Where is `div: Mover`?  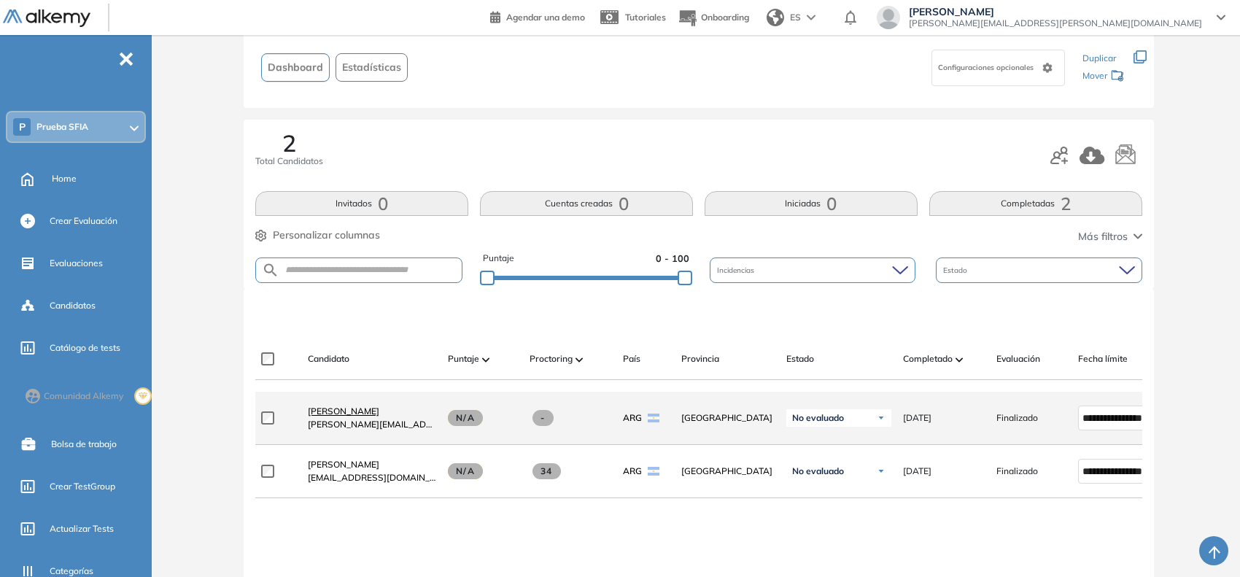 div: Mover is located at coordinates (1104, 77).